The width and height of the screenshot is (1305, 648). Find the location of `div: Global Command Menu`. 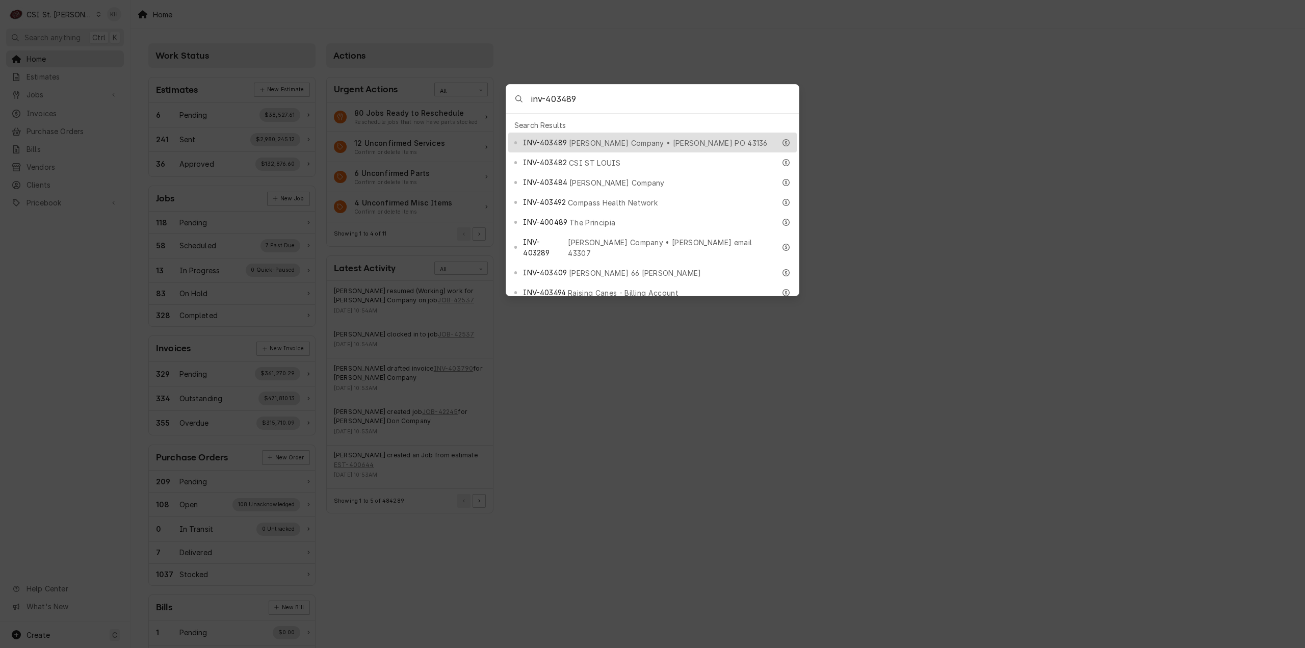

div: Global Command Menu is located at coordinates (653, 190).